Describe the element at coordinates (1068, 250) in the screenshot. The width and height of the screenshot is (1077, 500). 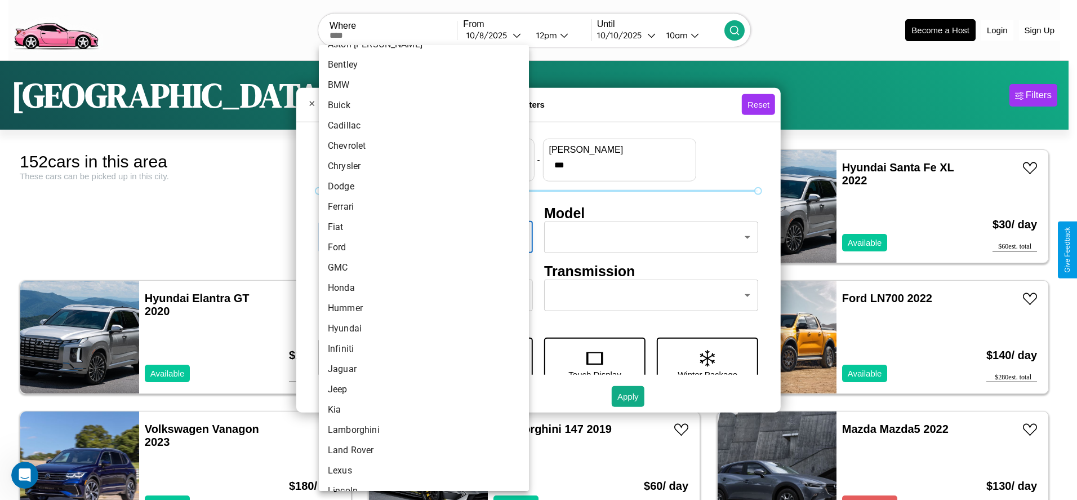
I see `div: Give Feedback` at that location.